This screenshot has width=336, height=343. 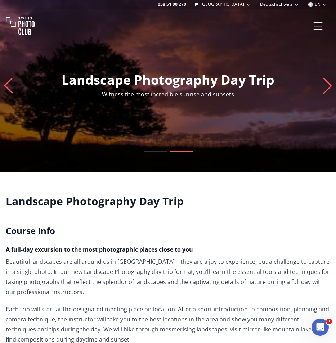 What do you see at coordinates (99, 249) in the screenshot?
I see `strong: A full-day excursion to the most photographic places close to you` at bounding box center [99, 249].